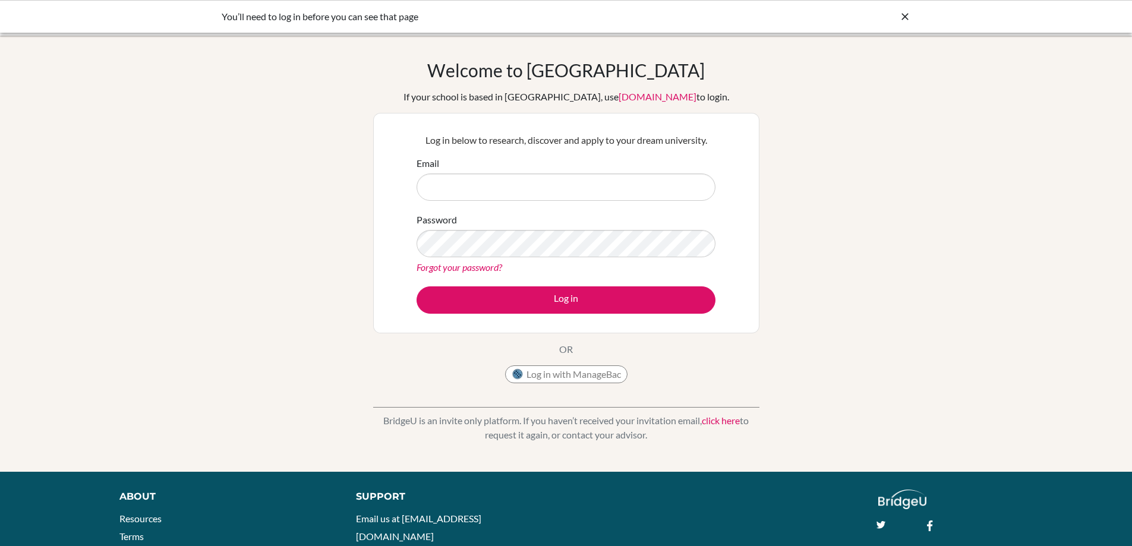  I want to click on label: Email, so click(428, 163).